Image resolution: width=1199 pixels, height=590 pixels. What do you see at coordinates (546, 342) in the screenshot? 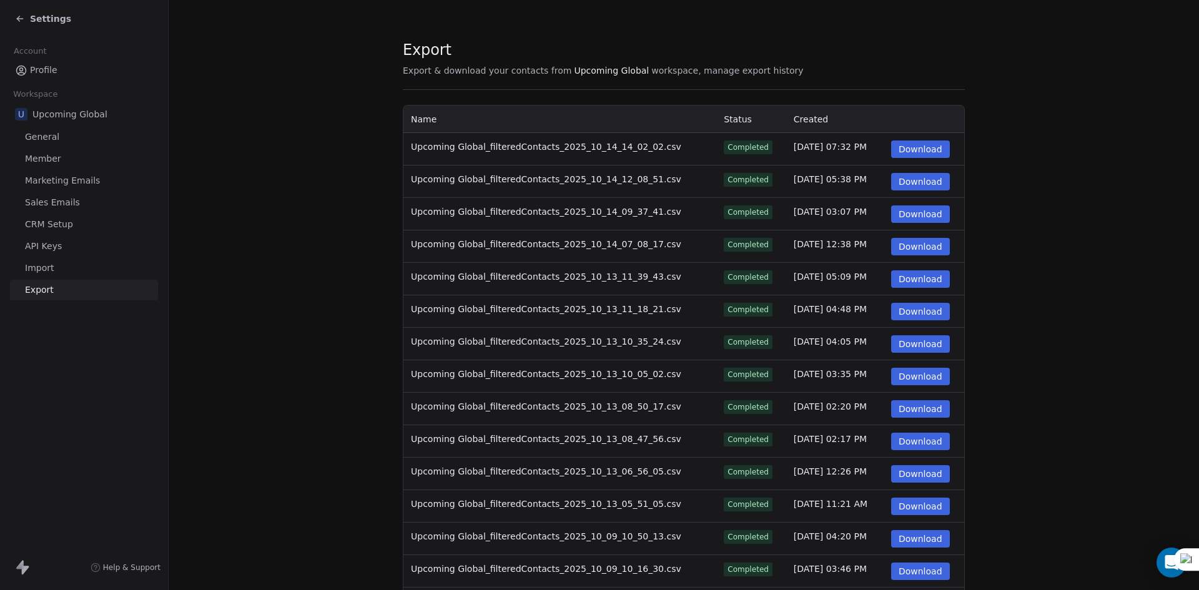
I see `span: Upcoming Global_filteredContacts_2025_10_13_10_35_24.csv` at bounding box center [546, 342].